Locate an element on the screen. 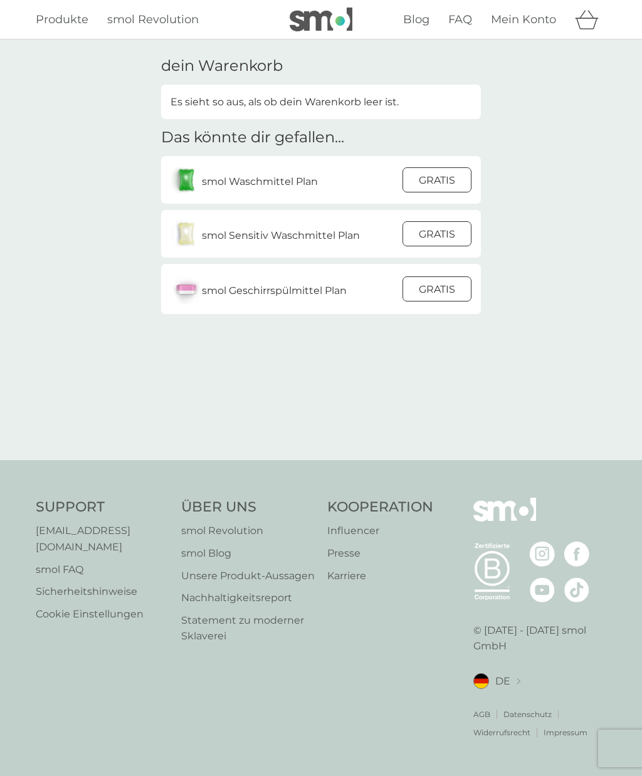 The image size is (642, 776). a: Impressum is located at coordinates (565, 732).